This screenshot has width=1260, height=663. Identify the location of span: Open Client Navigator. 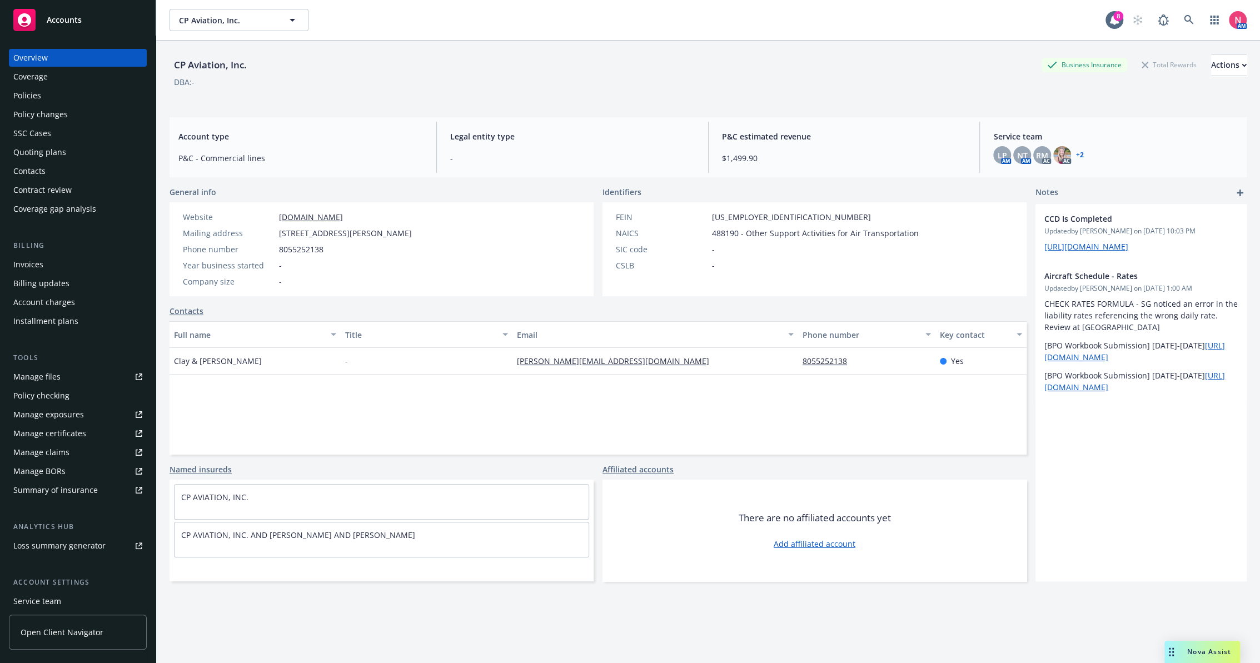
(62, 632).